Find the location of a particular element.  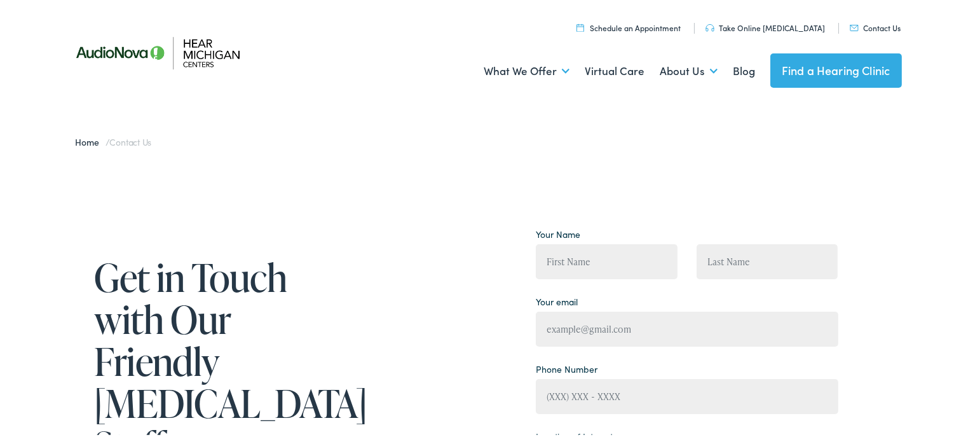

a: Schedule an Appointment is located at coordinates (629, 25).